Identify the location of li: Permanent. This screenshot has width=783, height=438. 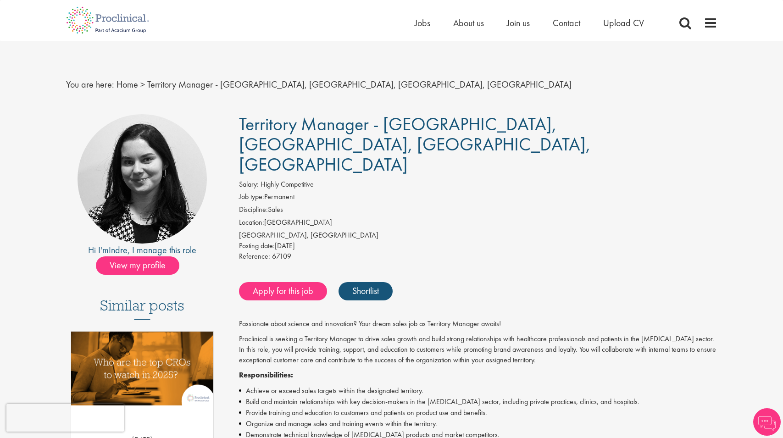
(478, 198).